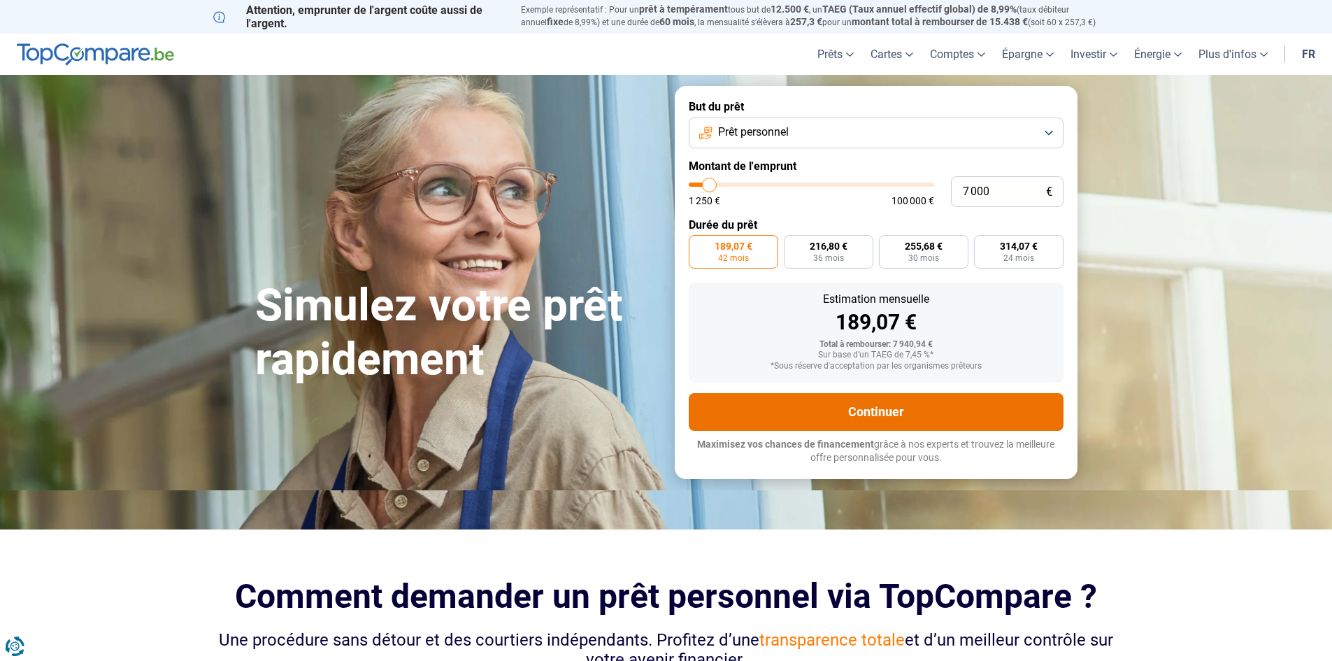  Describe the element at coordinates (733, 246) in the screenshot. I see `span: 189,07 €` at that location.